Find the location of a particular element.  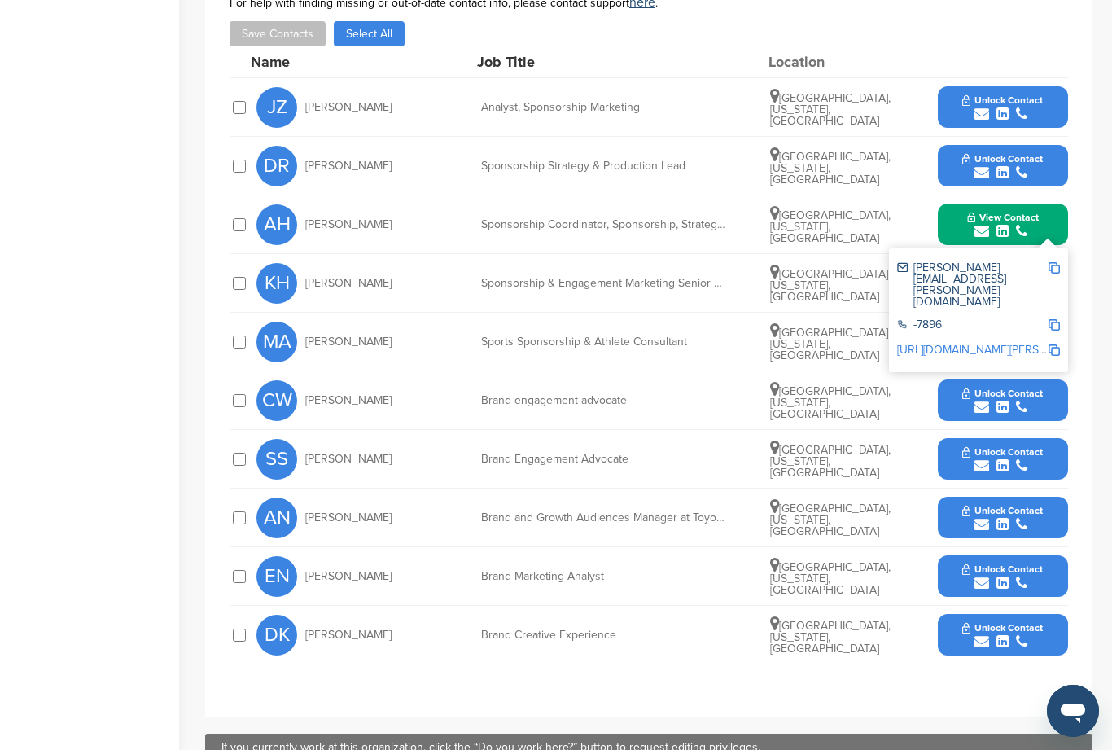

button: View Contact is located at coordinates (1003, 225).